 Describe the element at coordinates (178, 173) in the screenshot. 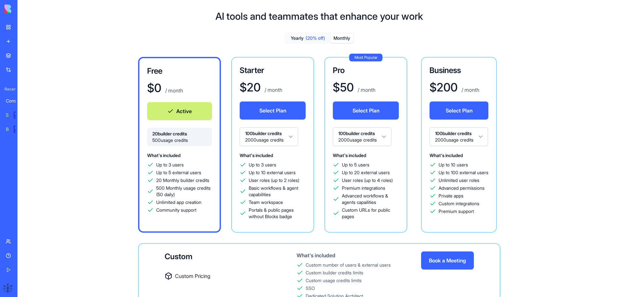

I see `span: Up to 5 external users` at that location.